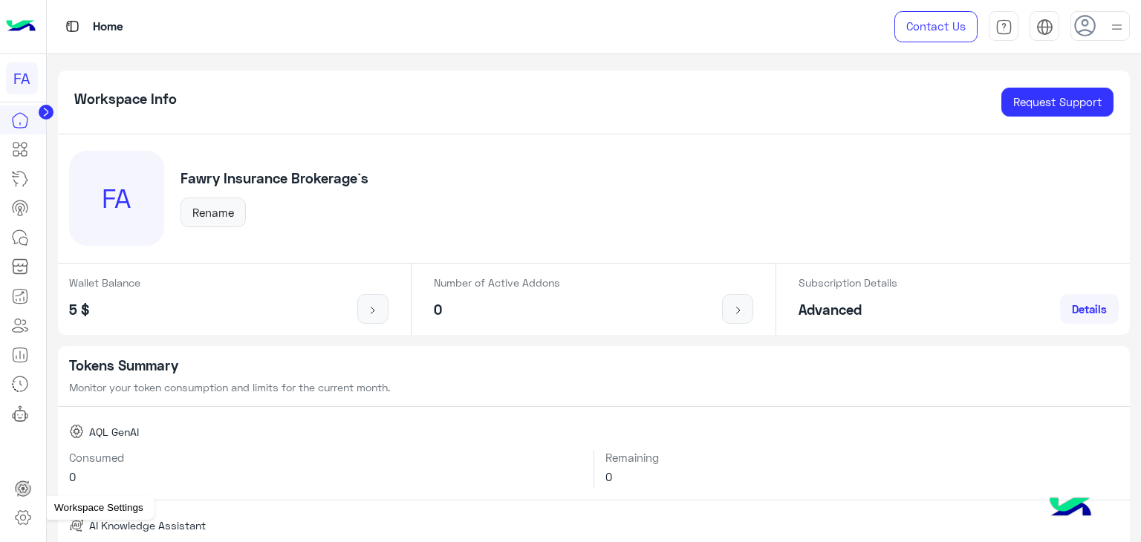 This screenshot has width=1141, height=542. What do you see at coordinates (594, 365) in the screenshot?
I see `h5: Tokens Summary` at bounding box center [594, 365].